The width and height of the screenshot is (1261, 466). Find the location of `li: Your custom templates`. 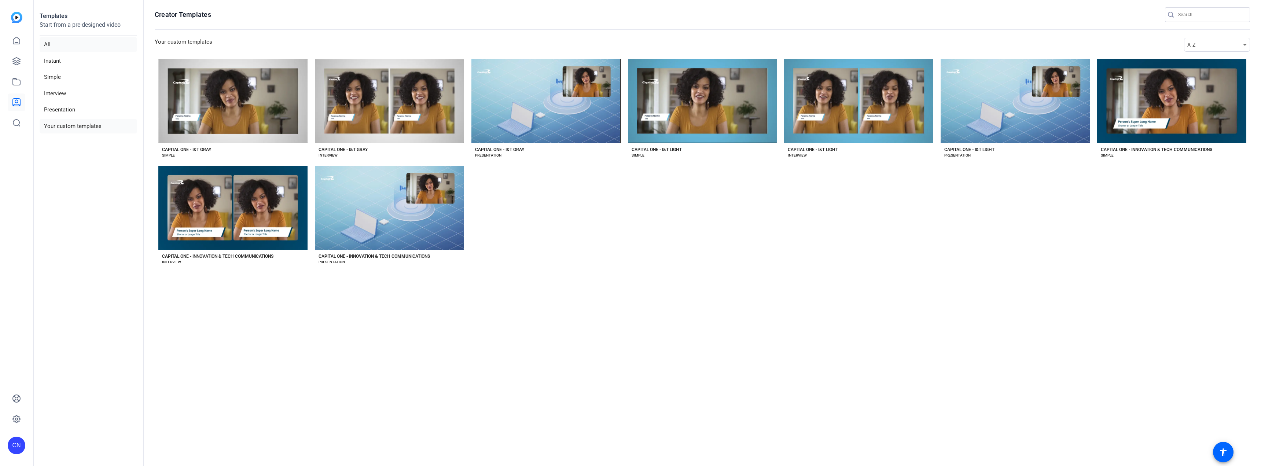

li: Your custom templates is located at coordinates (88, 126).